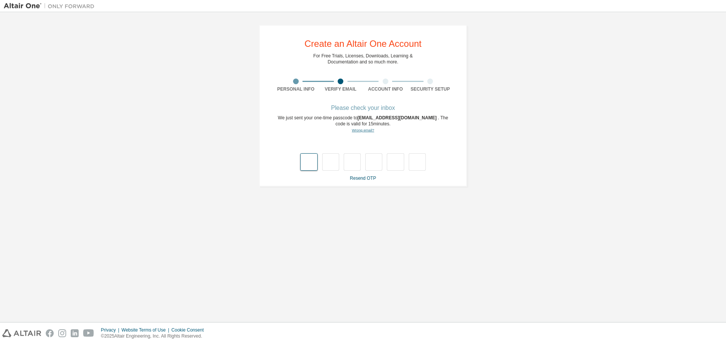  I want to click on img: altair_logo.svg, so click(22, 333).